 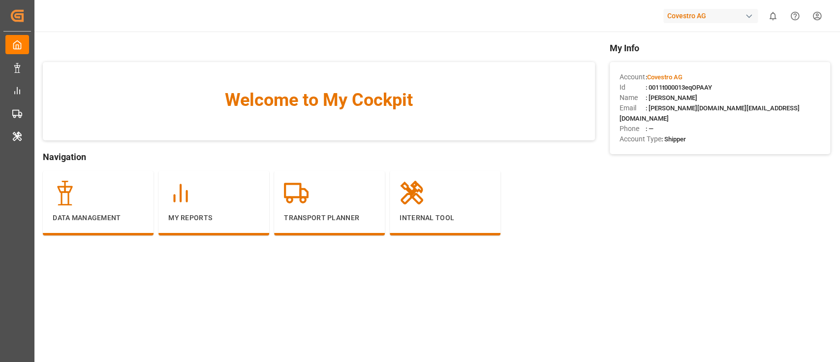 I want to click on span: Account, so click(x=632, y=77).